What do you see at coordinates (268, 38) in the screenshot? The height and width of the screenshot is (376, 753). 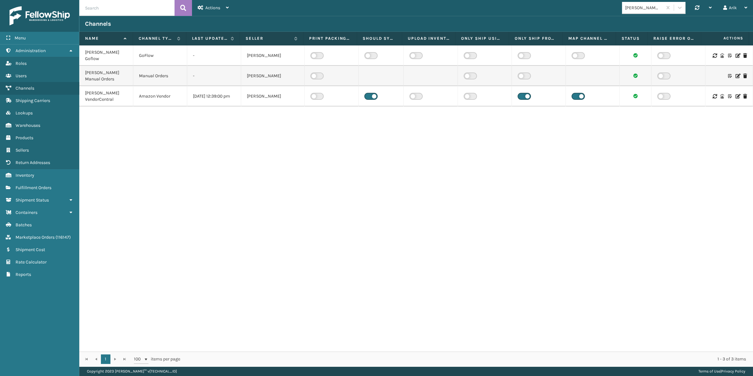 I see `label: Seller` at bounding box center [268, 38].